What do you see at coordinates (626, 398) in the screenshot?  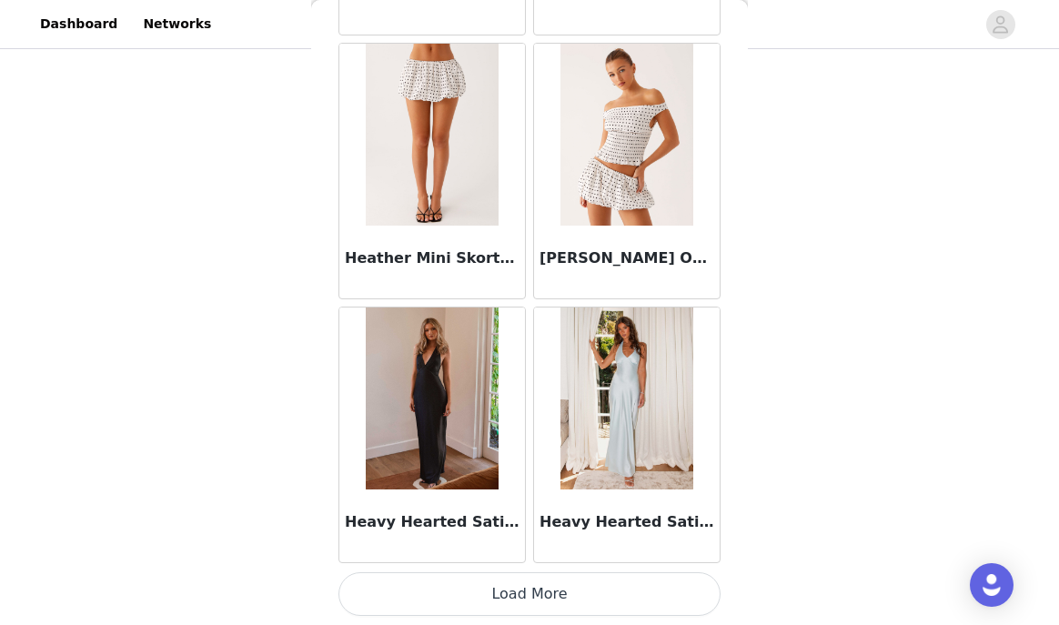 I see `img: Heavy Hearted Satin Maxi Dress - Ice Blue` at bounding box center [626, 398].